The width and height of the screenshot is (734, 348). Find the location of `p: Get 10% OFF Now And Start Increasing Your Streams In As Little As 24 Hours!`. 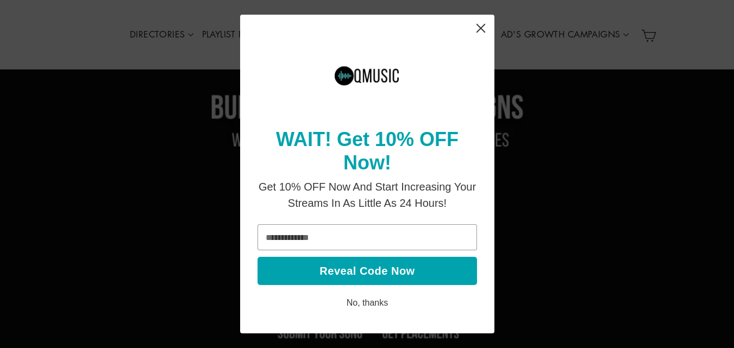

p: Get 10% OFF Now And Start Increasing Your Streams In As Little As 24 Hours! is located at coordinates (367, 195).